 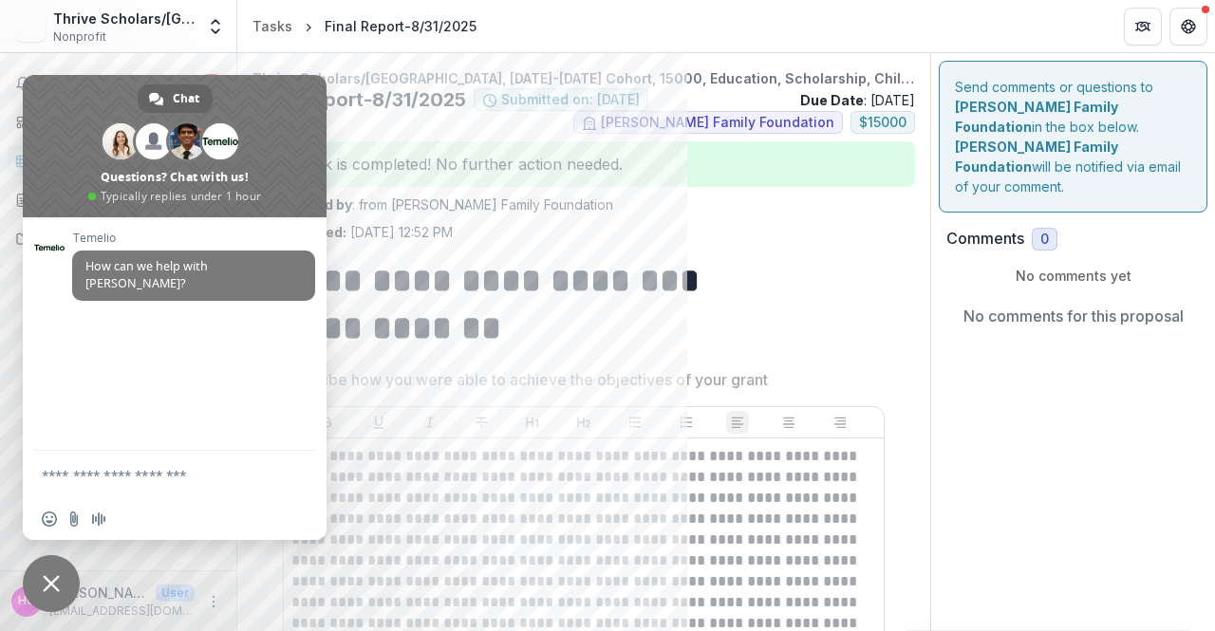 I want to click on h2: Comments, so click(x=986, y=238).